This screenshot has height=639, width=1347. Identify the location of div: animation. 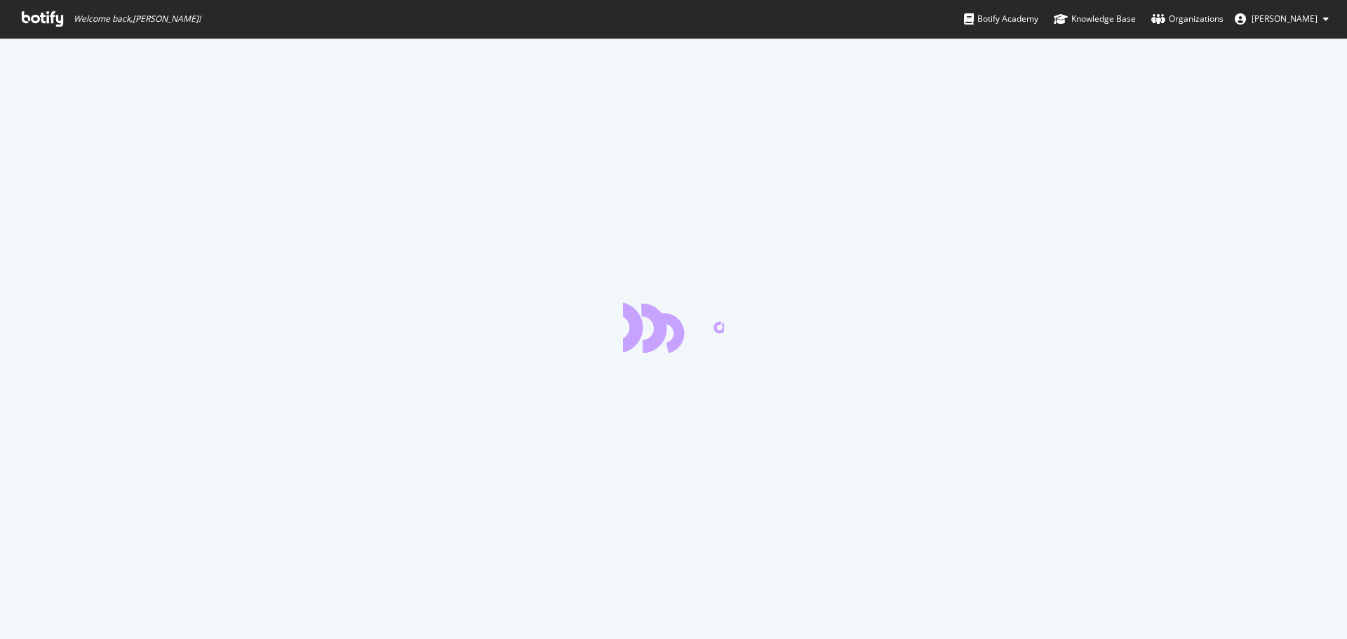
(673, 328).